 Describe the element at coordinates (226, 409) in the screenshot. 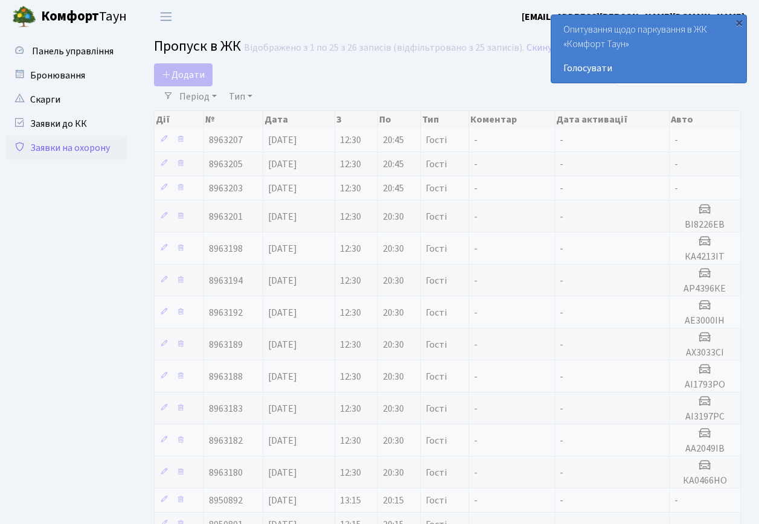

I see `span: 8963183` at that location.